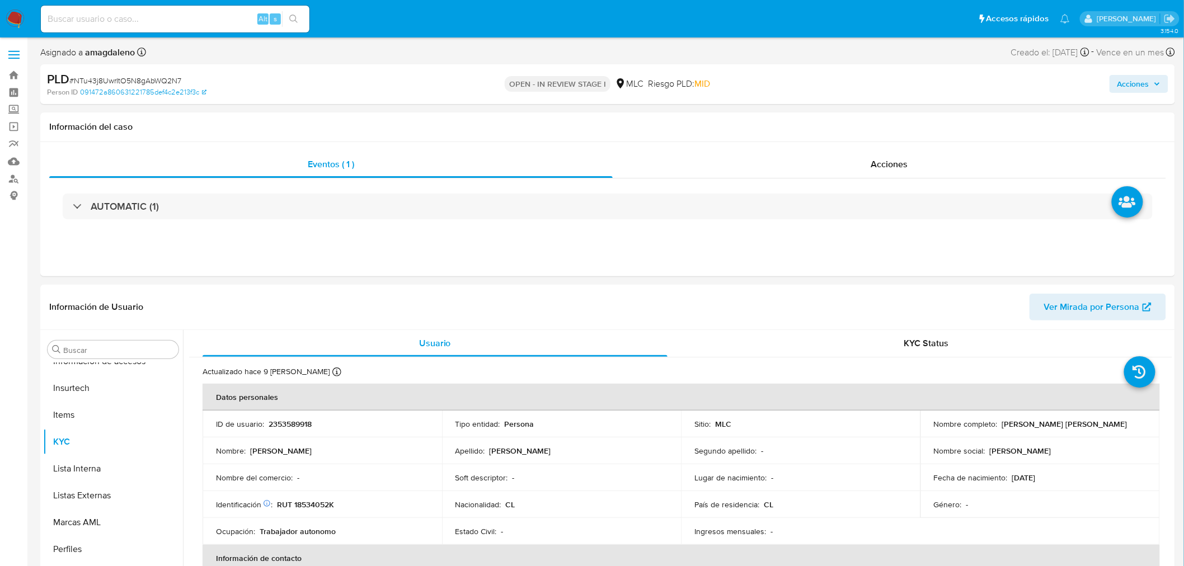 Image resolution: width=1184 pixels, height=566 pixels. What do you see at coordinates (470, 451) in the screenshot?
I see `p: Apellido :` at bounding box center [470, 451].